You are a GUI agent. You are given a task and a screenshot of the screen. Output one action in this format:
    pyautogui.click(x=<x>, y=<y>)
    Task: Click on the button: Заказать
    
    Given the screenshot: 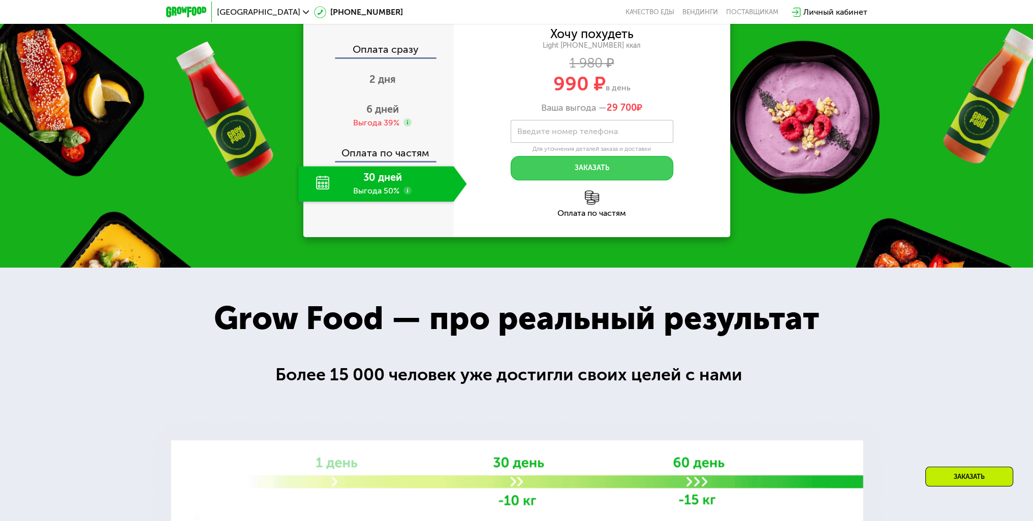 What is the action you would take?
    pyautogui.click(x=592, y=168)
    